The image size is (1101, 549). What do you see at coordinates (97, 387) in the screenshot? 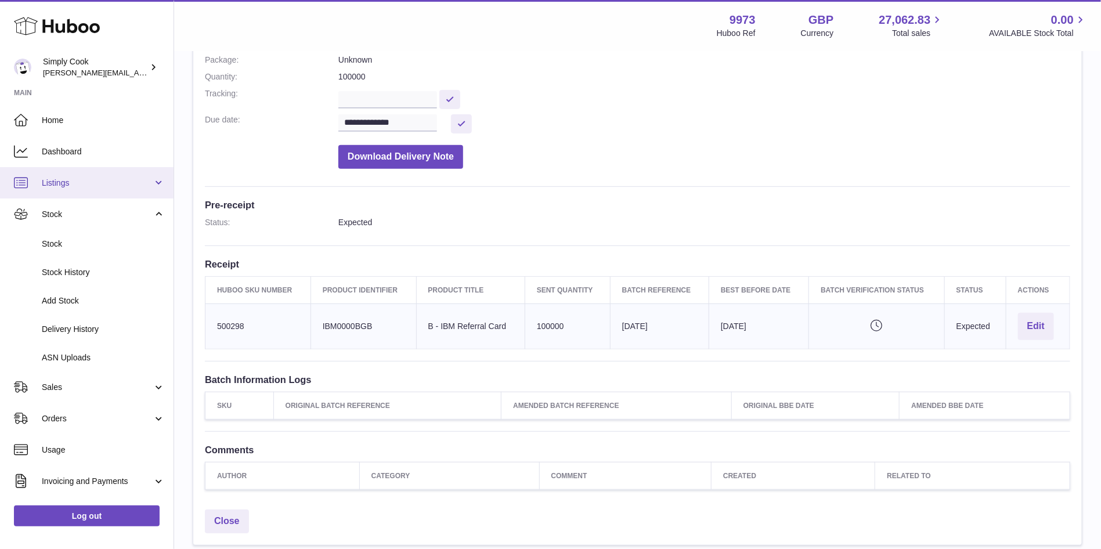
I see `span: Sales` at bounding box center [97, 387].